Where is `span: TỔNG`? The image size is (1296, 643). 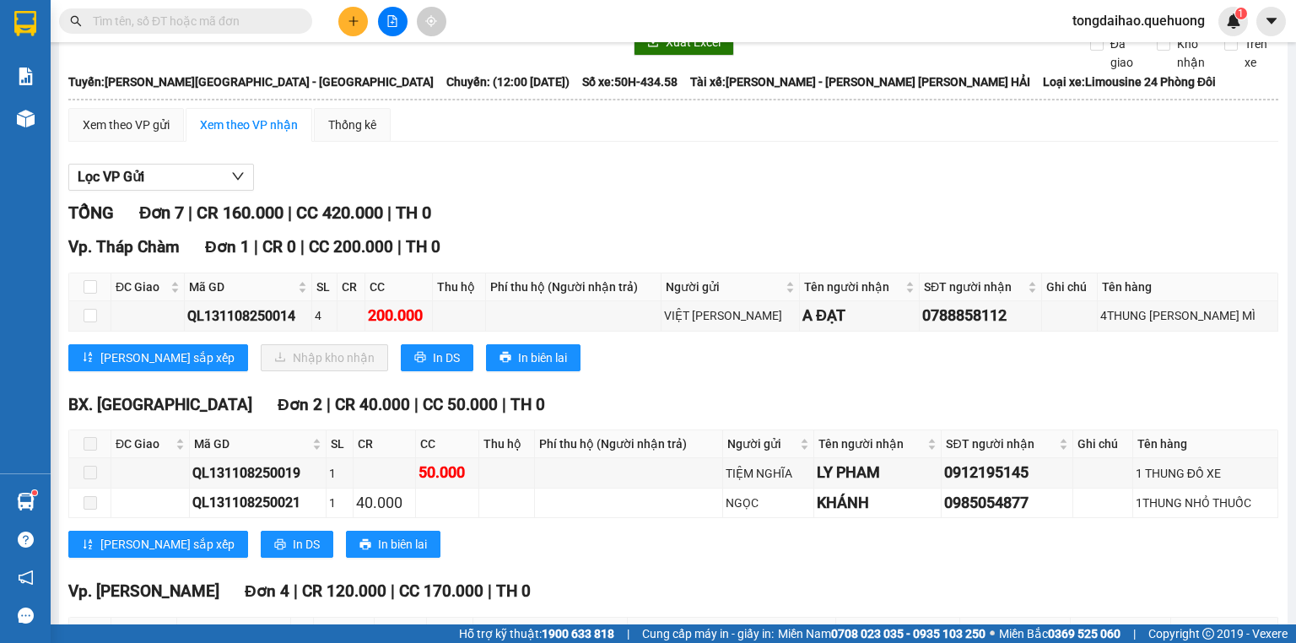
span: TỔNG is located at coordinates (91, 213).